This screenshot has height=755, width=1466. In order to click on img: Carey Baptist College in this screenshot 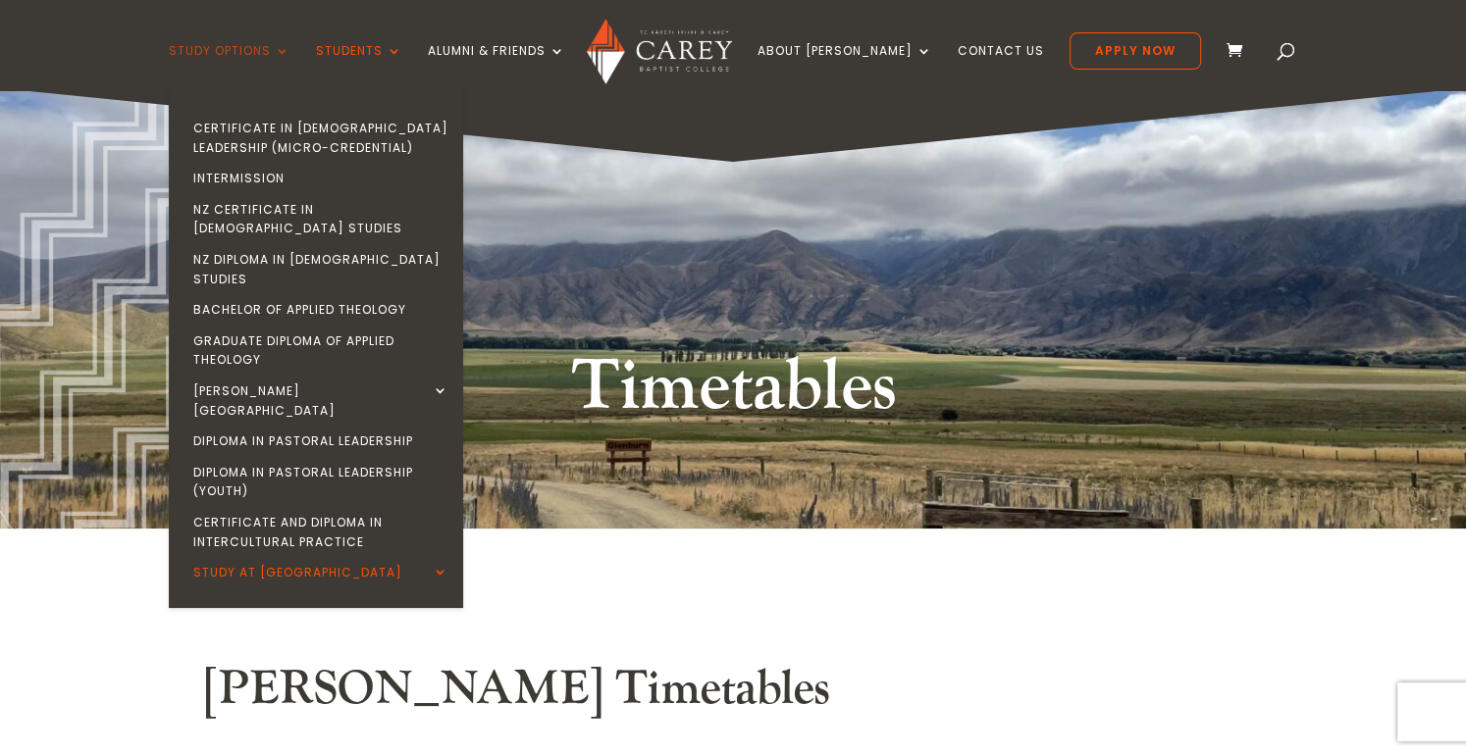, I will do `click(658, 51)`.